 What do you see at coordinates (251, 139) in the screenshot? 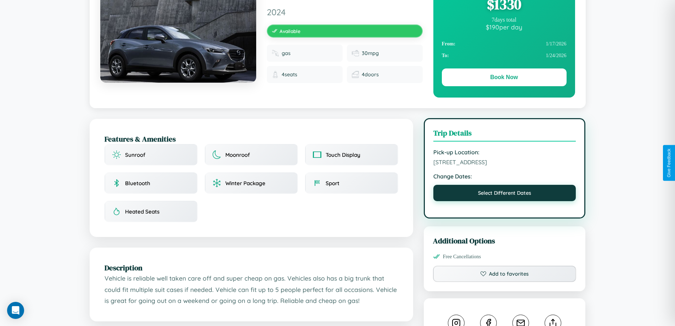
I see `h2: Features & Amenities` at bounding box center [251, 139].